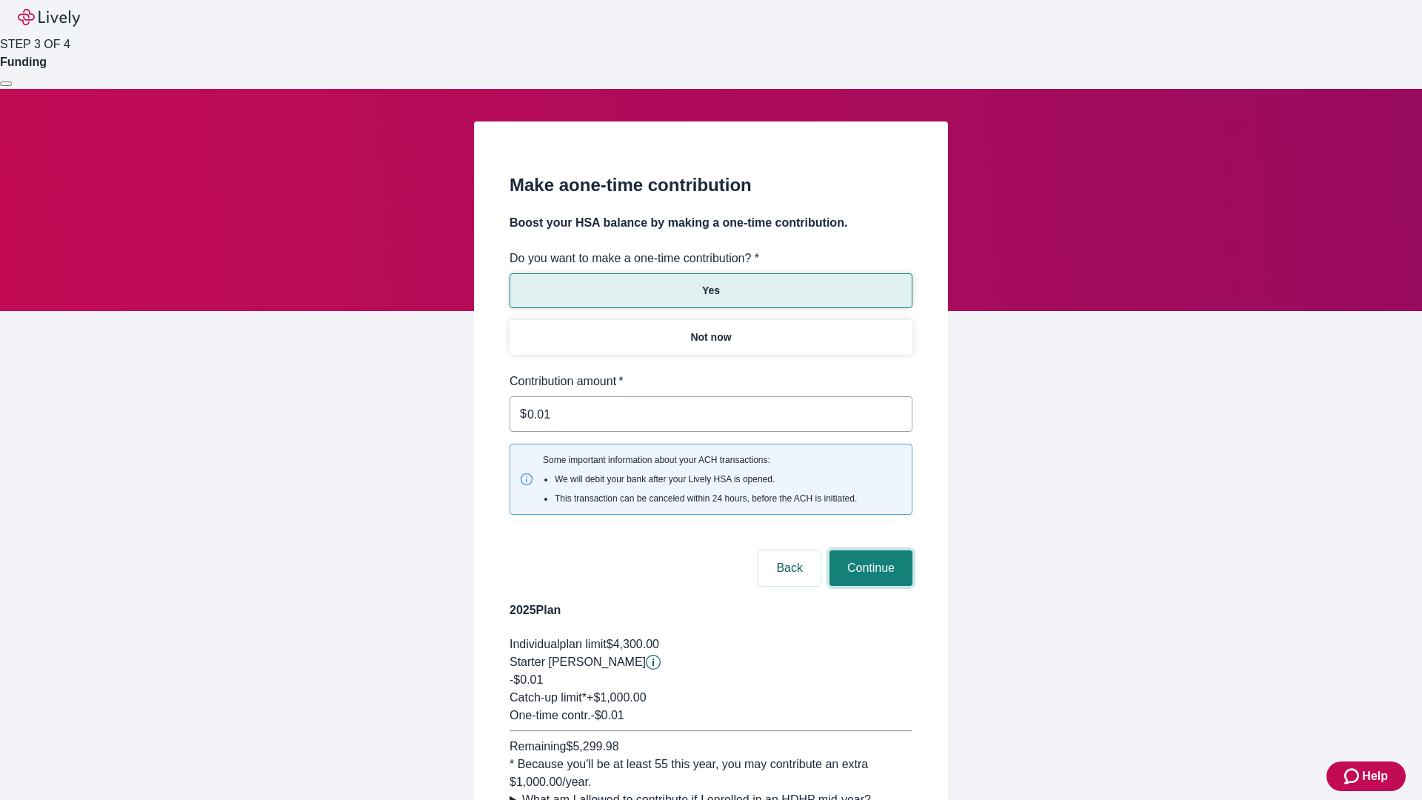 This screenshot has height=800, width=1422. Describe the element at coordinates (711, 290) in the screenshot. I see `button: Yes` at that location.